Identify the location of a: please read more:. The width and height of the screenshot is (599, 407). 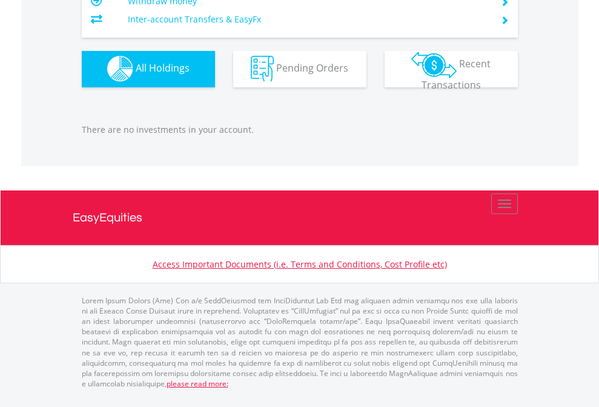
(198, 383).